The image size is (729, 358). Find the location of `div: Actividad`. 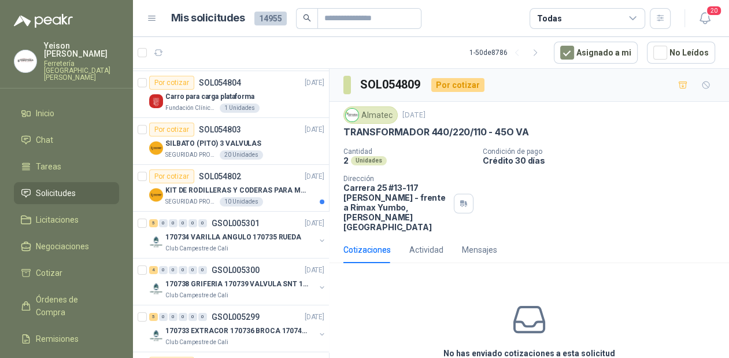

div: Actividad is located at coordinates (426, 250).